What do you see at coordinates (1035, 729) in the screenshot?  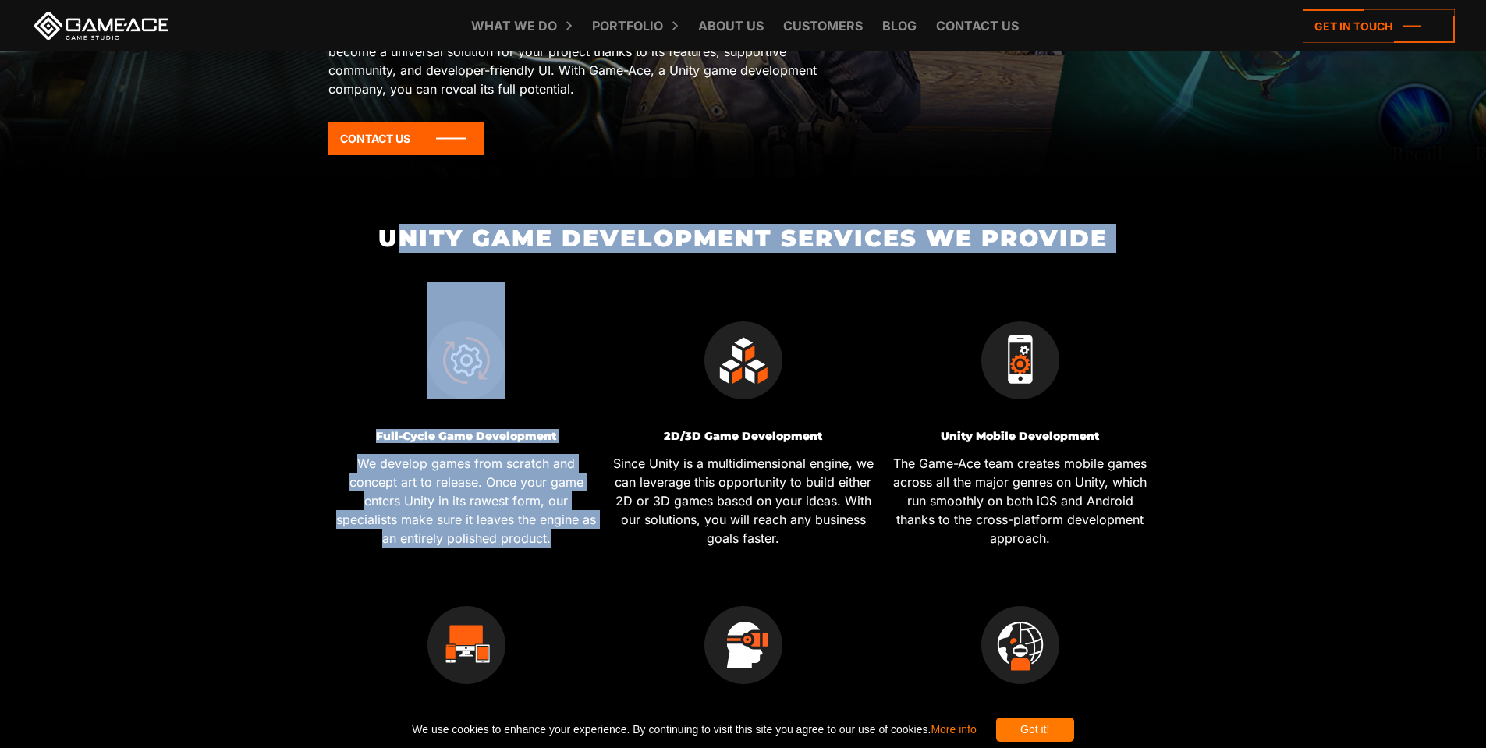 I see `div: Got it!` at bounding box center [1035, 729].